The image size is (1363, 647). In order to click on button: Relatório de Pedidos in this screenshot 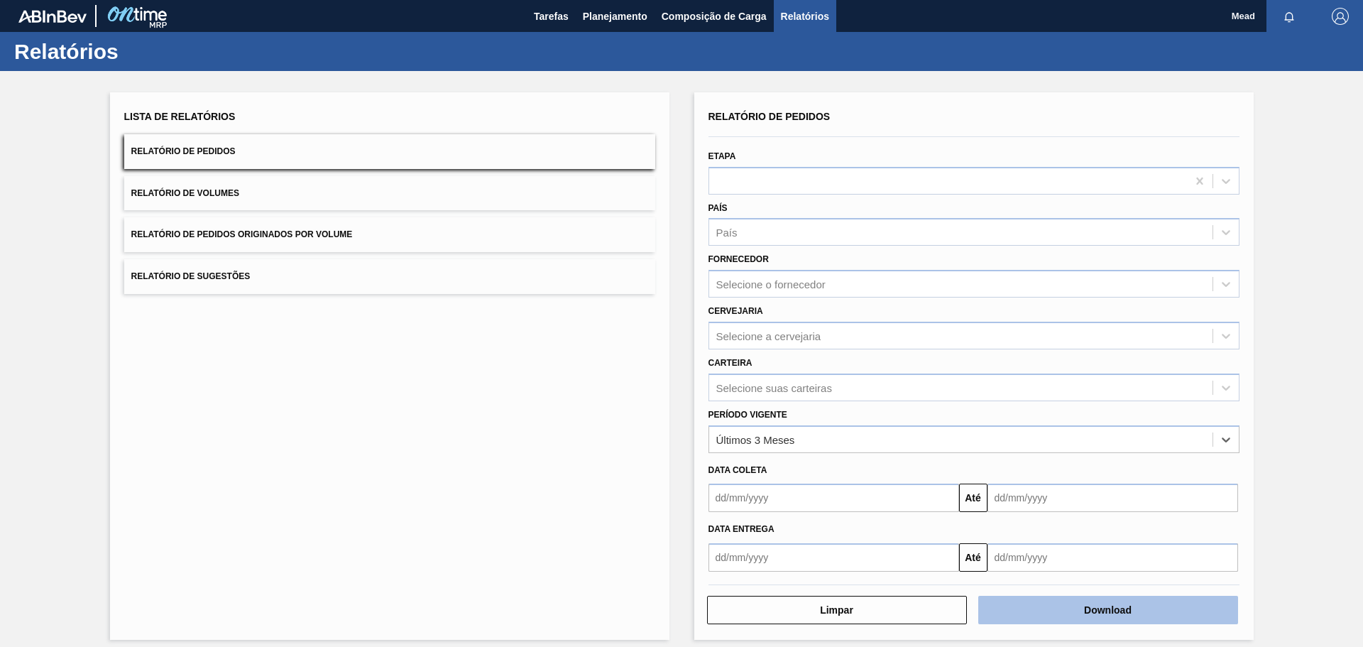, I will do `click(390, 151)`.